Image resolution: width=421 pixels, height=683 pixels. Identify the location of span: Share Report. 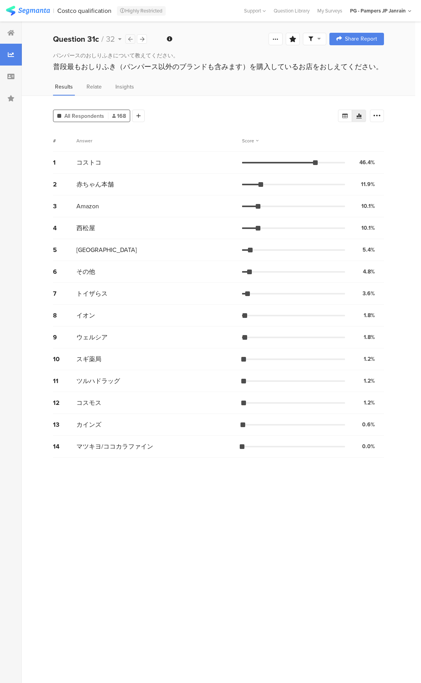
(361, 39).